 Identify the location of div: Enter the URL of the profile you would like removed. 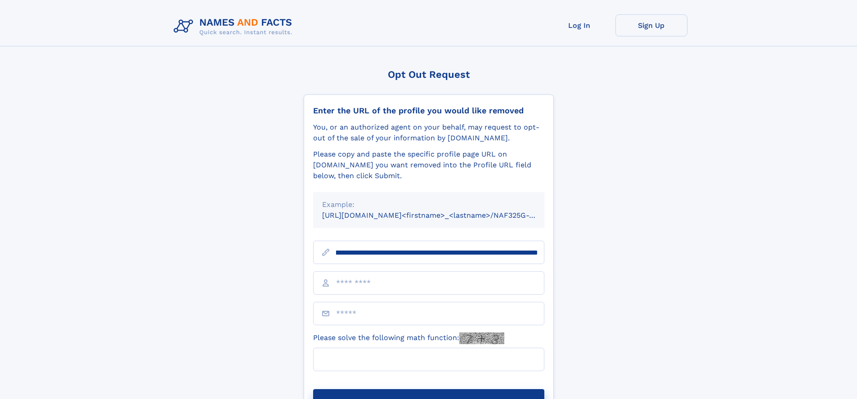
(429, 111).